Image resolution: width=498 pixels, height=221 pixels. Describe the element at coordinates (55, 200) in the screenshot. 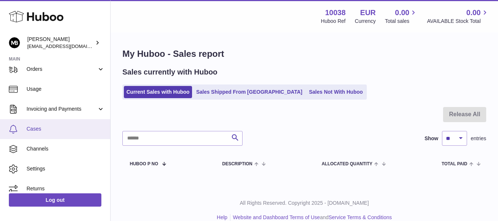

I see `a: Log out` at that location.